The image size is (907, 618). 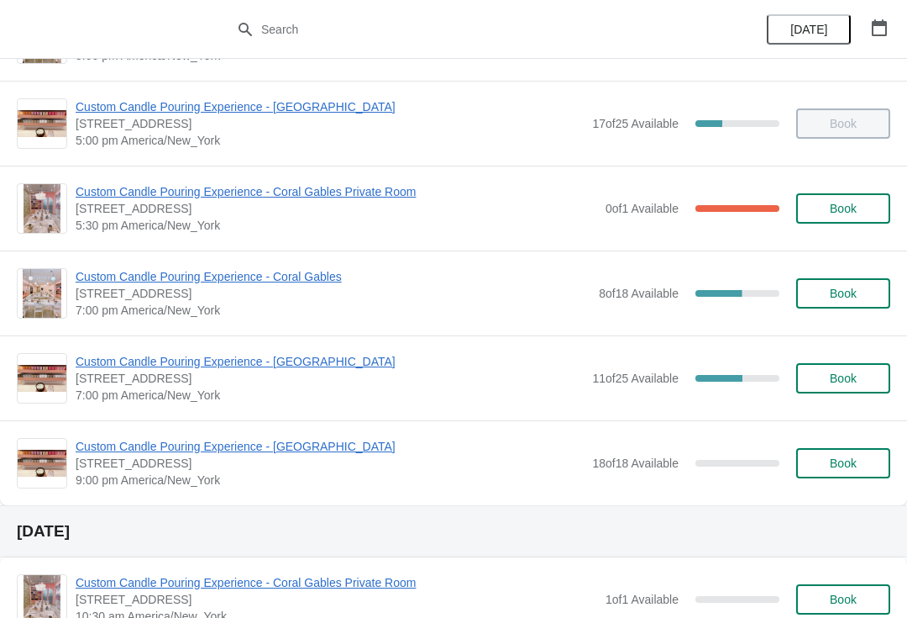 What do you see at coordinates (42, 208) in the screenshot?
I see `img: Custom Candle Pouring Experience - Coral Gables Private Room | 154 Giralda Avenue, Coral Gables, ...` at bounding box center [42, 208].